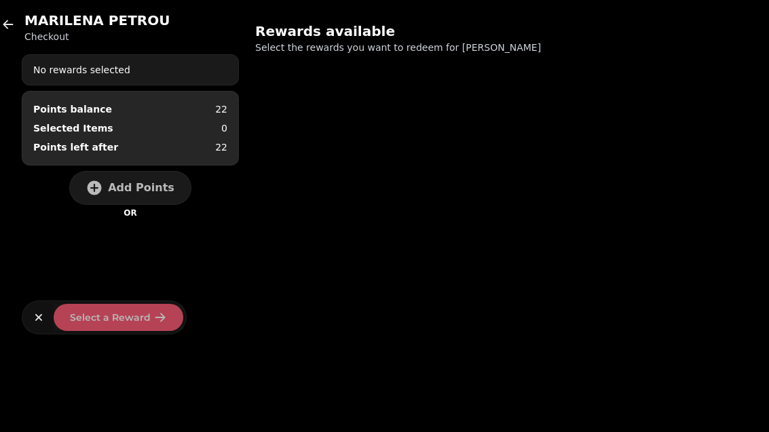 The image size is (769, 432). Describe the element at coordinates (118, 318) in the screenshot. I see `button: Select a Reward` at that location.